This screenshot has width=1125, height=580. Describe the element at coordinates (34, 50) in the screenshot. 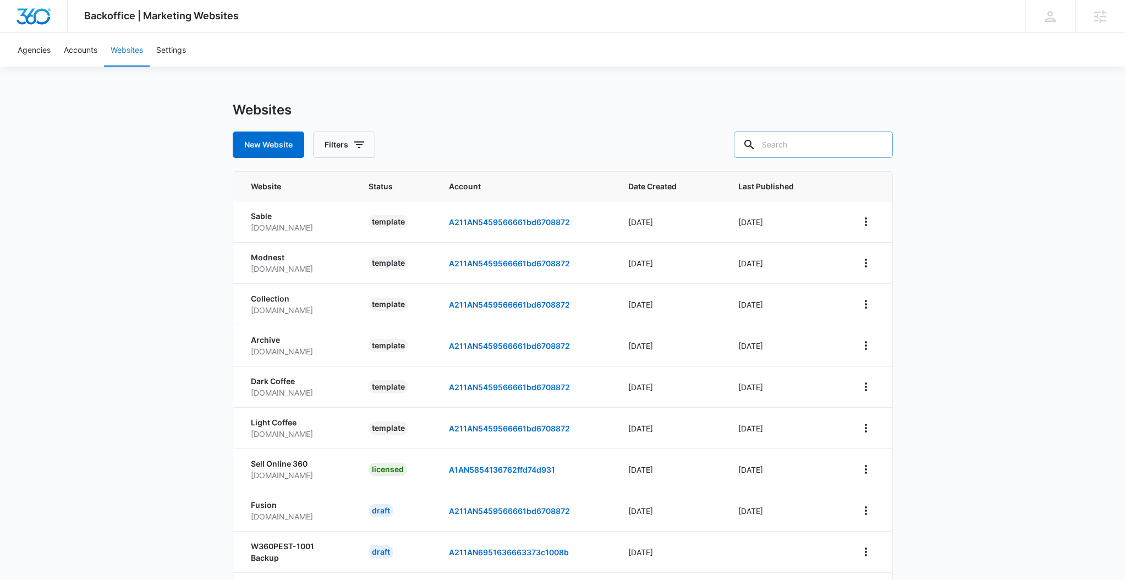

I see `a: Agencies` at that location.